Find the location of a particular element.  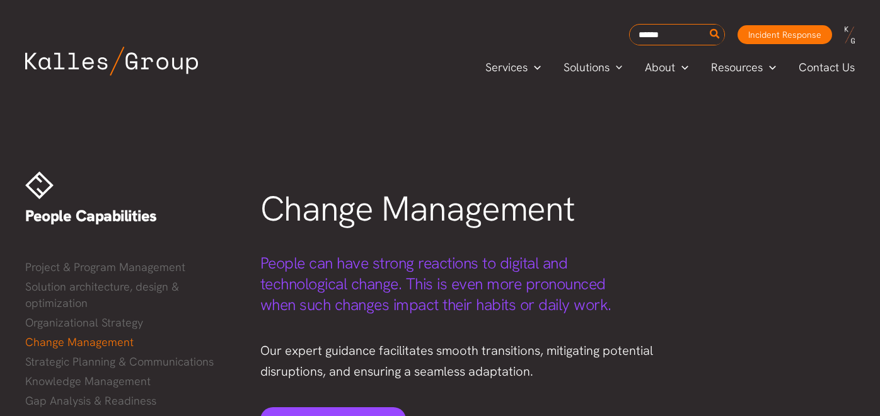

a: Gap Analysis & Readiness is located at coordinates (130, 401).